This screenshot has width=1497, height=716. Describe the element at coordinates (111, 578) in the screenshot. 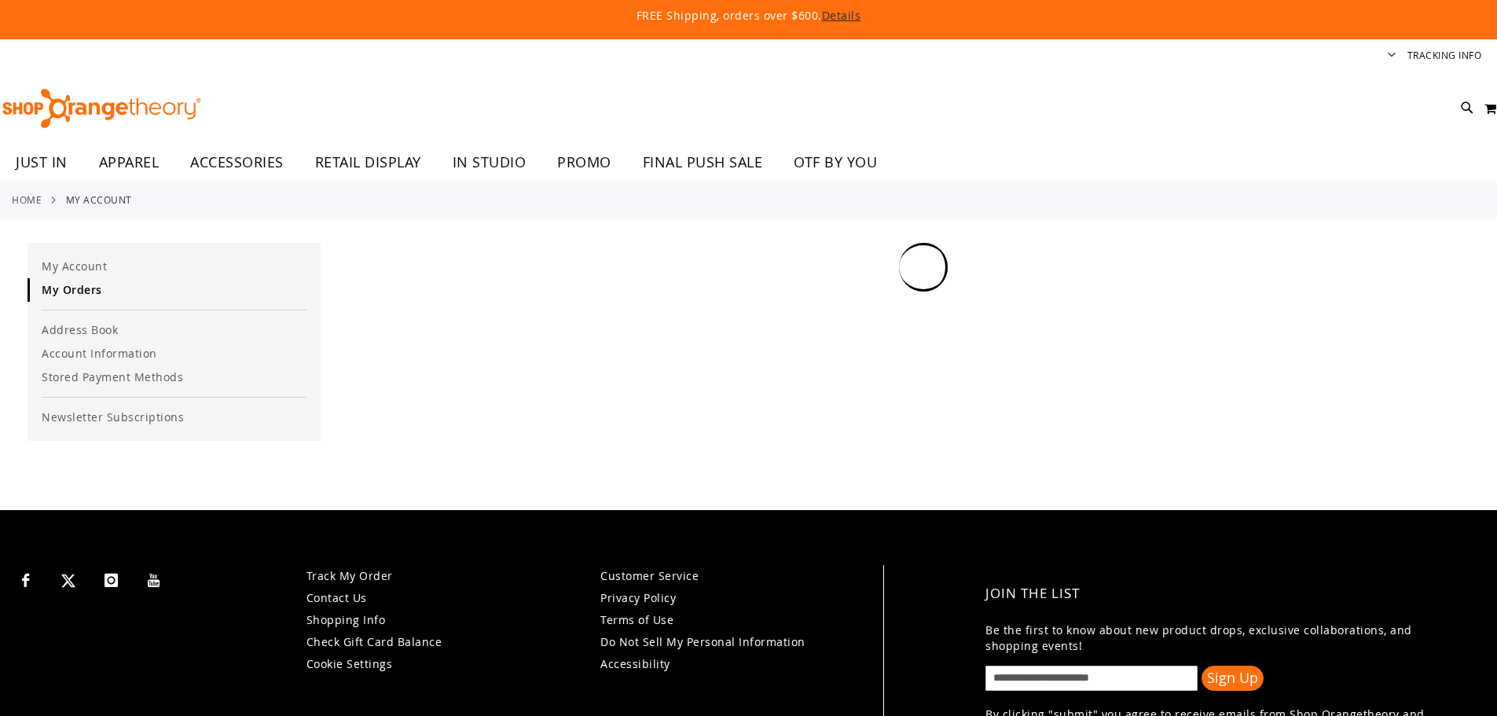

I see `a: Visit our Instagram page` at that location.